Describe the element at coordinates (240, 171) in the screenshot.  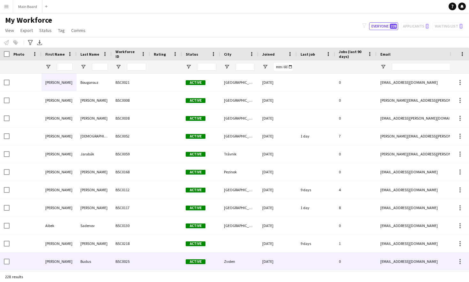
I see `div: Pezinok` at that location.